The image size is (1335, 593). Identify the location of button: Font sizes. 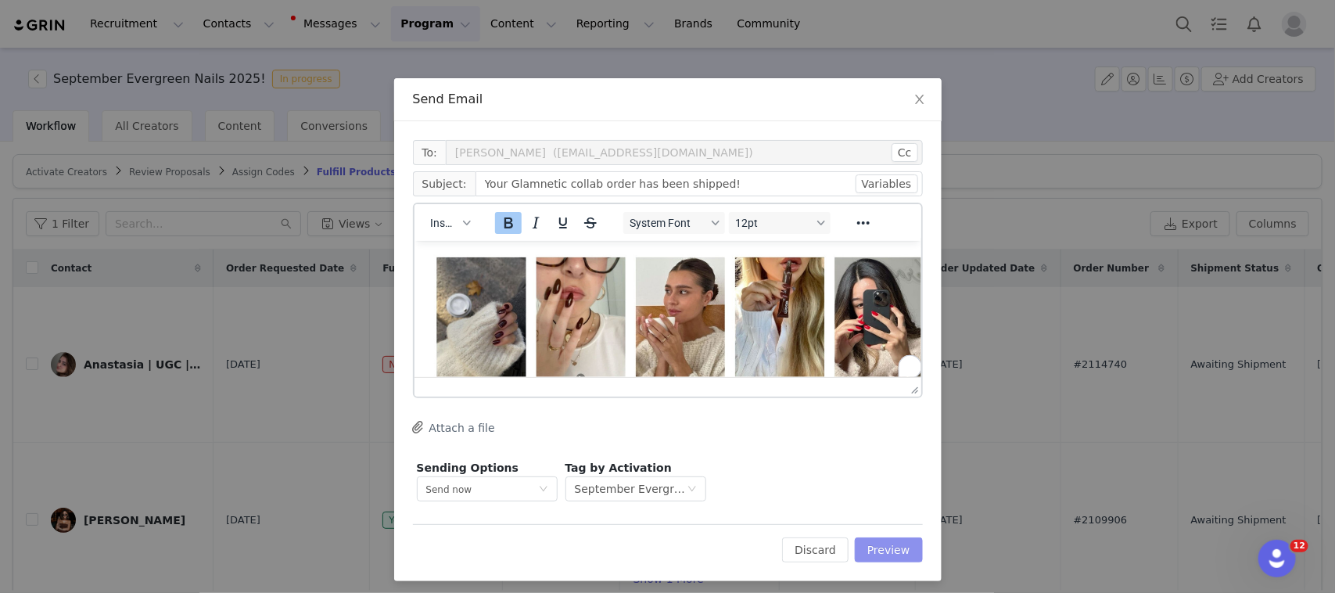
(780, 223).